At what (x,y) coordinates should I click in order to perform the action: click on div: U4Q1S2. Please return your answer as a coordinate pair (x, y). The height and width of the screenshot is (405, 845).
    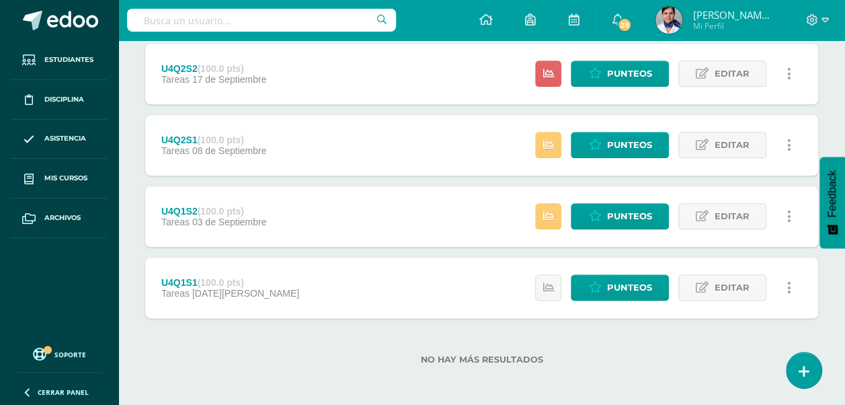
    Looking at the image, I should click on (214, 211).